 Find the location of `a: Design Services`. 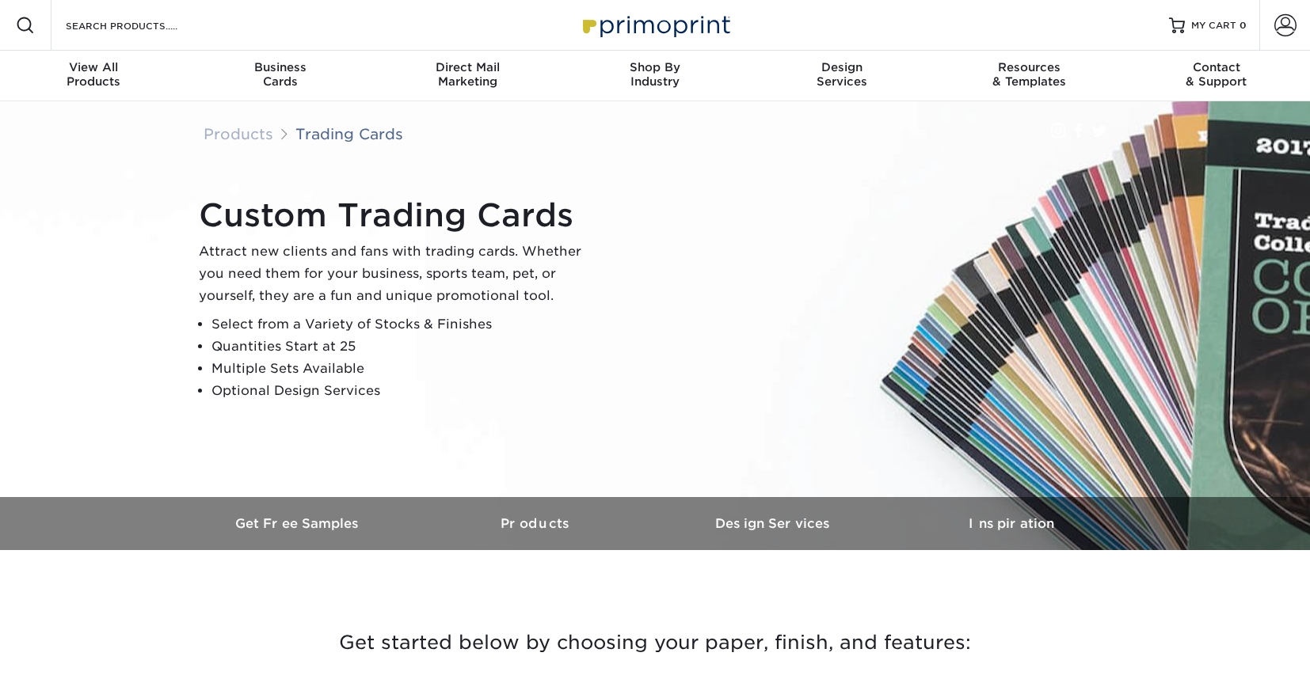

a: Design Services is located at coordinates (774, 523).